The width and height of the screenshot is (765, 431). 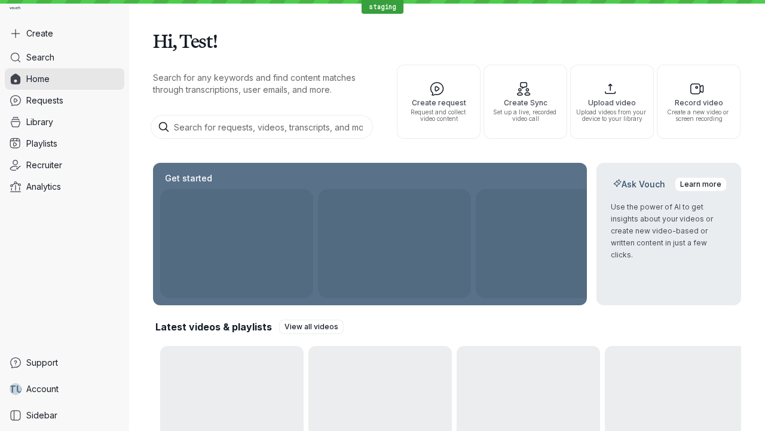 I want to click on button: Create requestRequest and collect video content, so click(x=439, y=102).